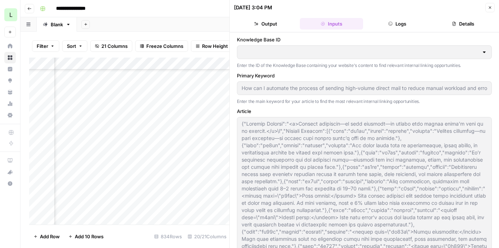 This screenshot has height=248, width=499. What do you see at coordinates (10, 80) in the screenshot?
I see `a: Opportunities` at bounding box center [10, 80].